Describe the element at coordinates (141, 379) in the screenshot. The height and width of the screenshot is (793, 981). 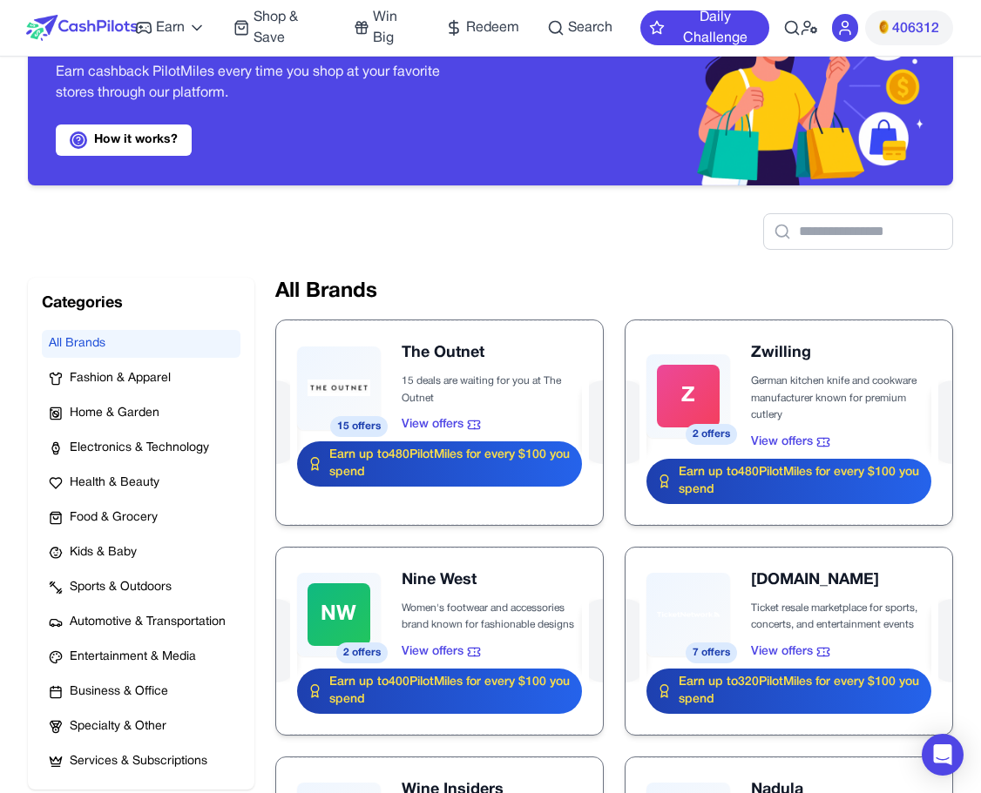
I see `button: Fashion & Apparel` at that location.